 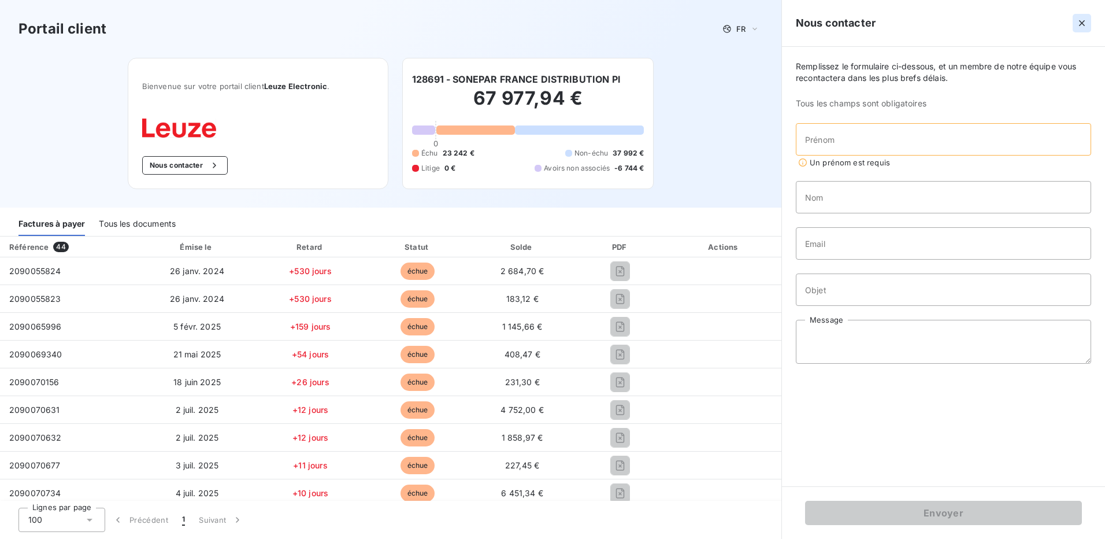 I want to click on button: Envoyer, so click(x=943, y=513).